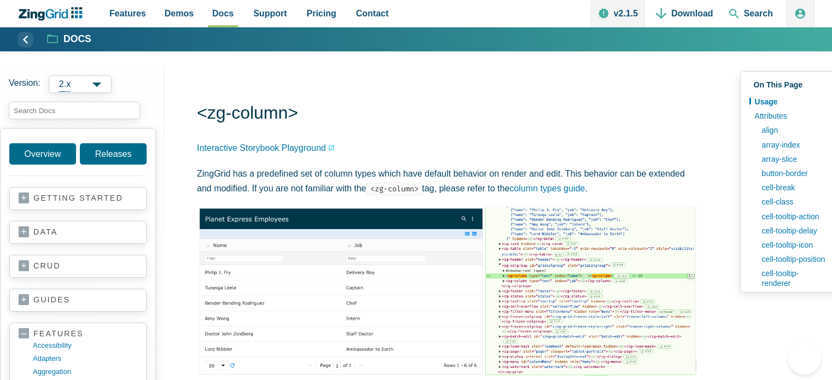 The width and height of the screenshot is (832, 380). What do you see at coordinates (128, 13) in the screenshot?
I see `span: Features` at bounding box center [128, 13].